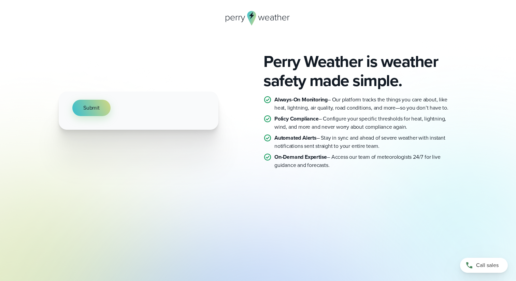 Image resolution: width=516 pixels, height=281 pixels. I want to click on a: Call sales, so click(484, 265).